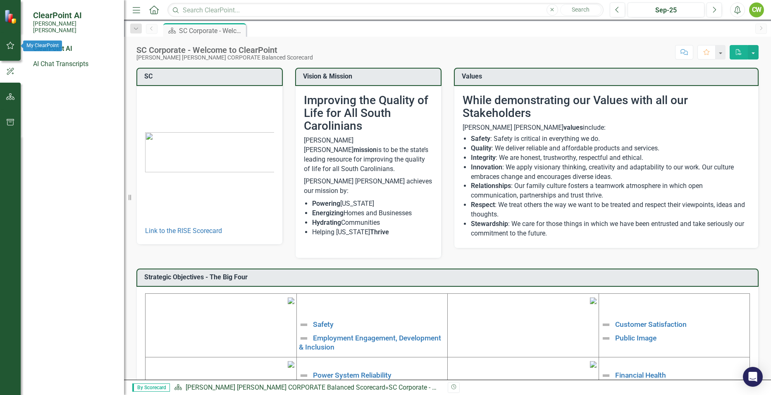  I want to click on h3: Strategic Objectives - The Big Four, so click(449, 277).